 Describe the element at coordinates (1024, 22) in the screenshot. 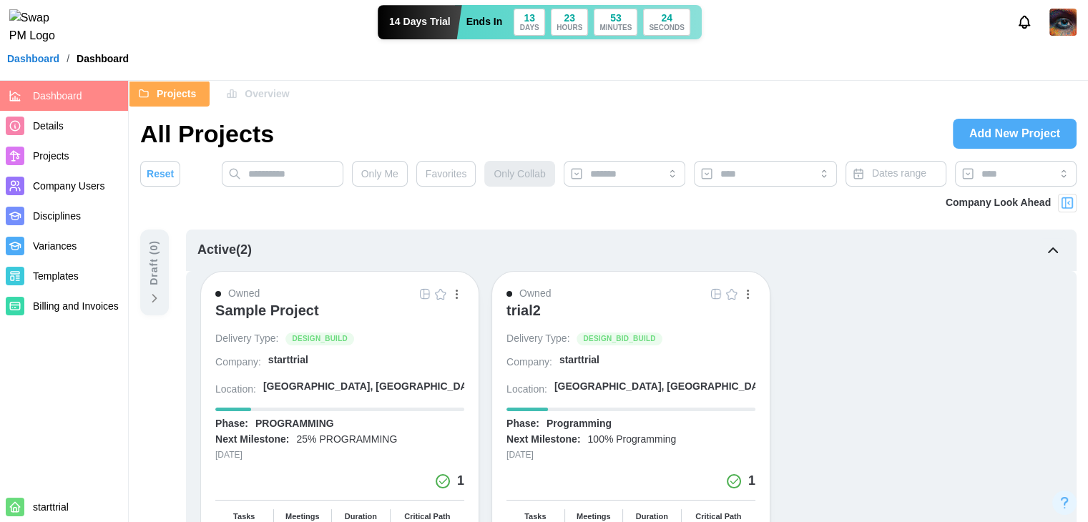

I see `button: Notifications` at that location.